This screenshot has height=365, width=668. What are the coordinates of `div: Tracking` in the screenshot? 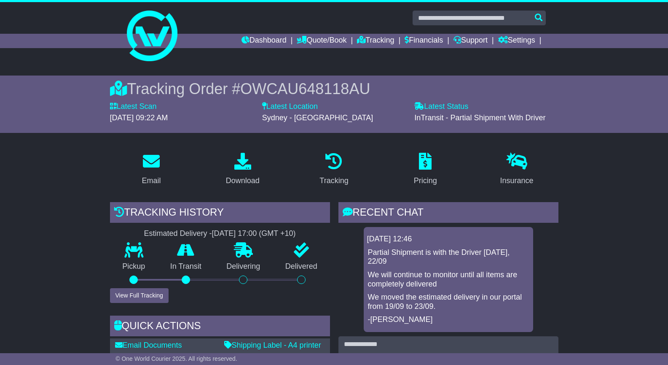 It's located at (334, 181).